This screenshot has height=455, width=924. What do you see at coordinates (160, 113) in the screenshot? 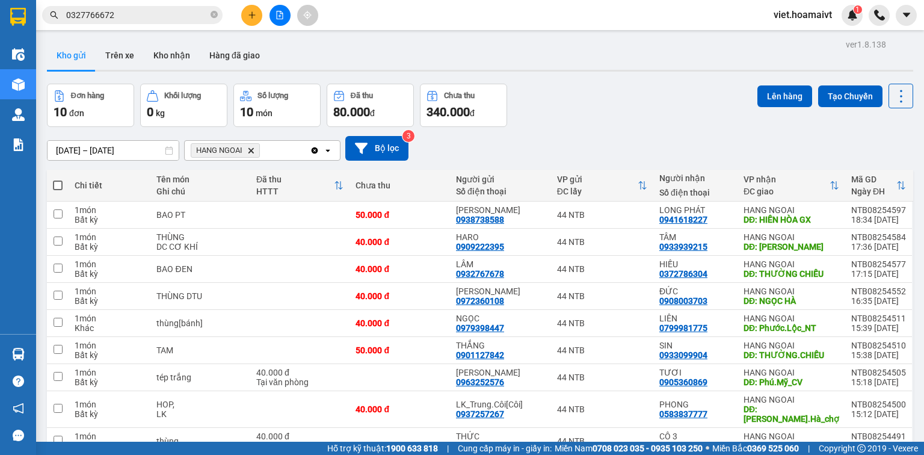
I see `span: kg` at bounding box center [160, 113].